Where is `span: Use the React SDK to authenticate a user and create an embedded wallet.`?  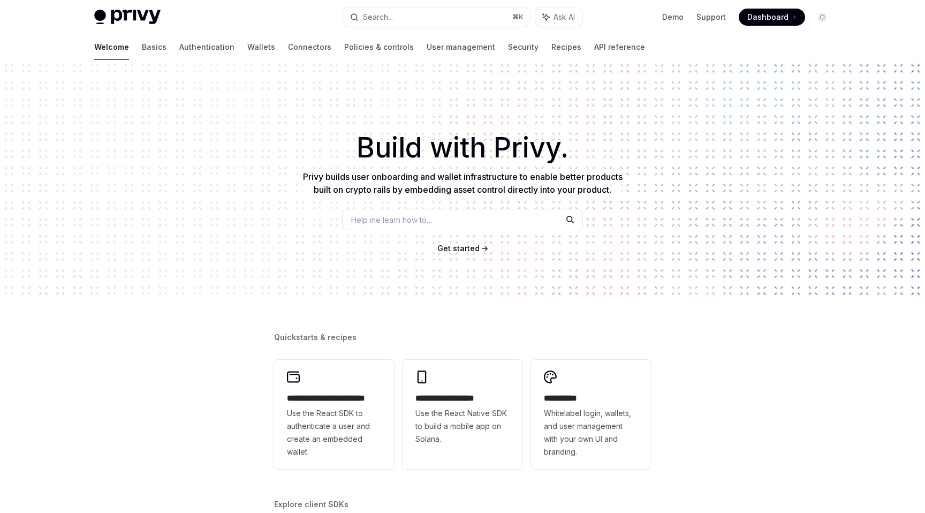 span: Use the React SDK to authenticate a user and create an embedded wallet. is located at coordinates (334, 433).